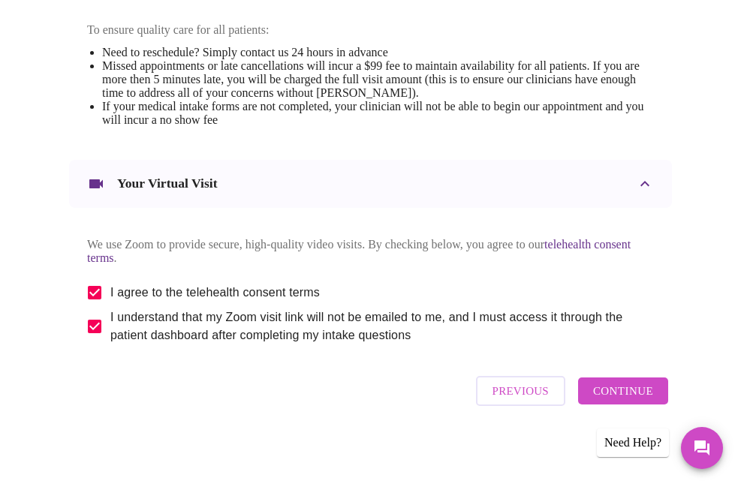 The height and width of the screenshot is (487, 741). What do you see at coordinates (215, 293) in the screenshot?
I see `span: I agree to the telehealth consent terms` at bounding box center [215, 293].